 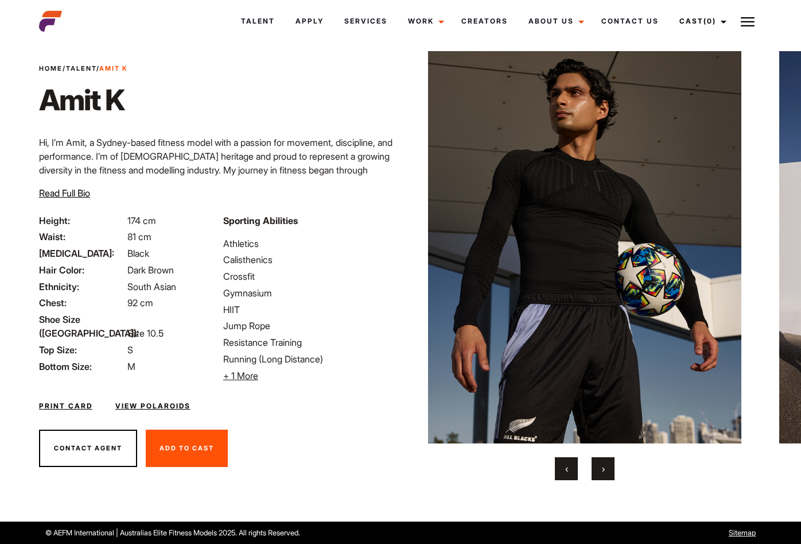 I want to click on span: Size 10.5, so click(x=145, y=333).